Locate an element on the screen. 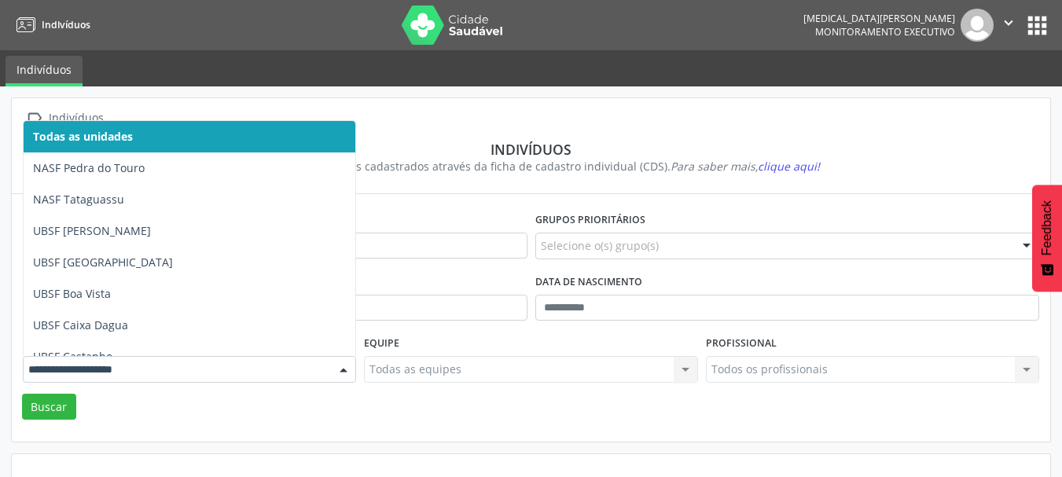  label: Grupos prioritários is located at coordinates (590, 220).